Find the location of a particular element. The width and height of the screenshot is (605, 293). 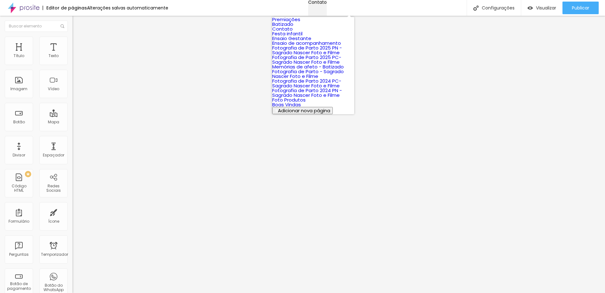

font: Boas Vindas is located at coordinates (287, 104).